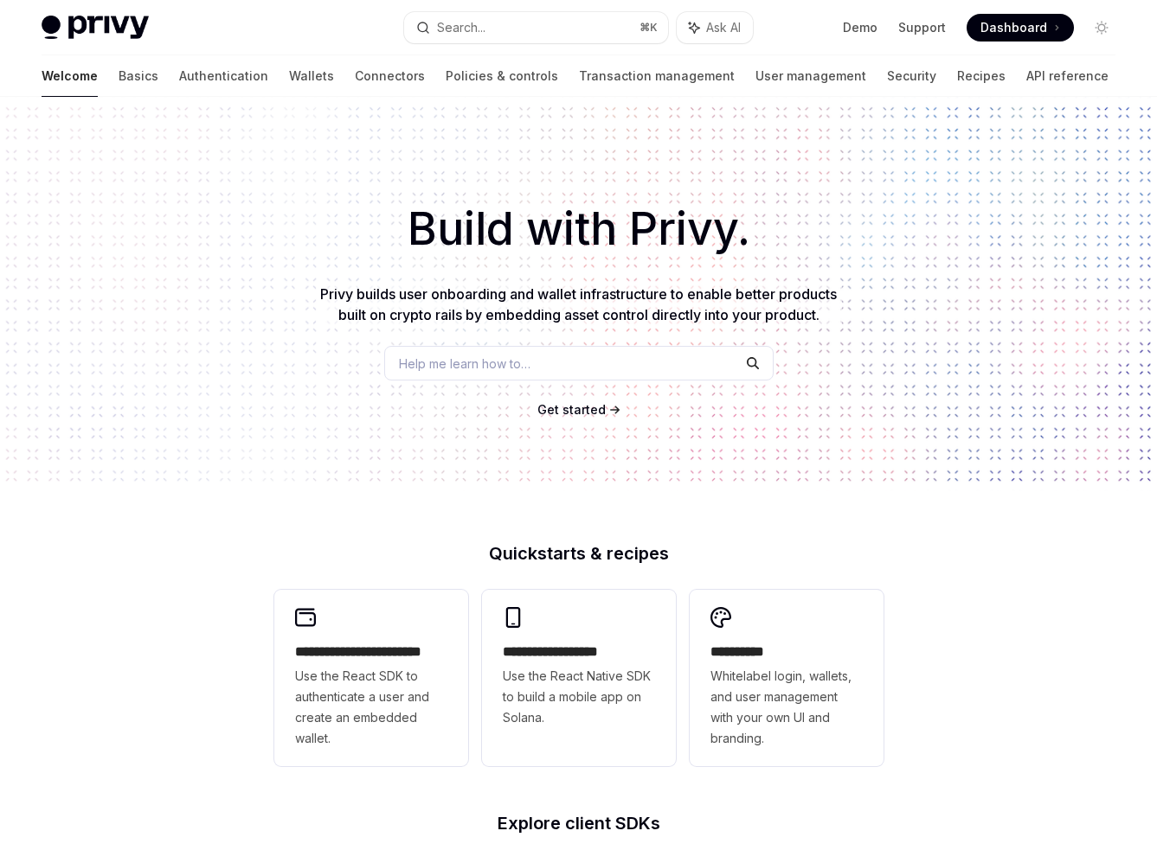 The height and width of the screenshot is (850, 1157). Describe the element at coordinates (571, 409) in the screenshot. I see `span: Get started` at that location.